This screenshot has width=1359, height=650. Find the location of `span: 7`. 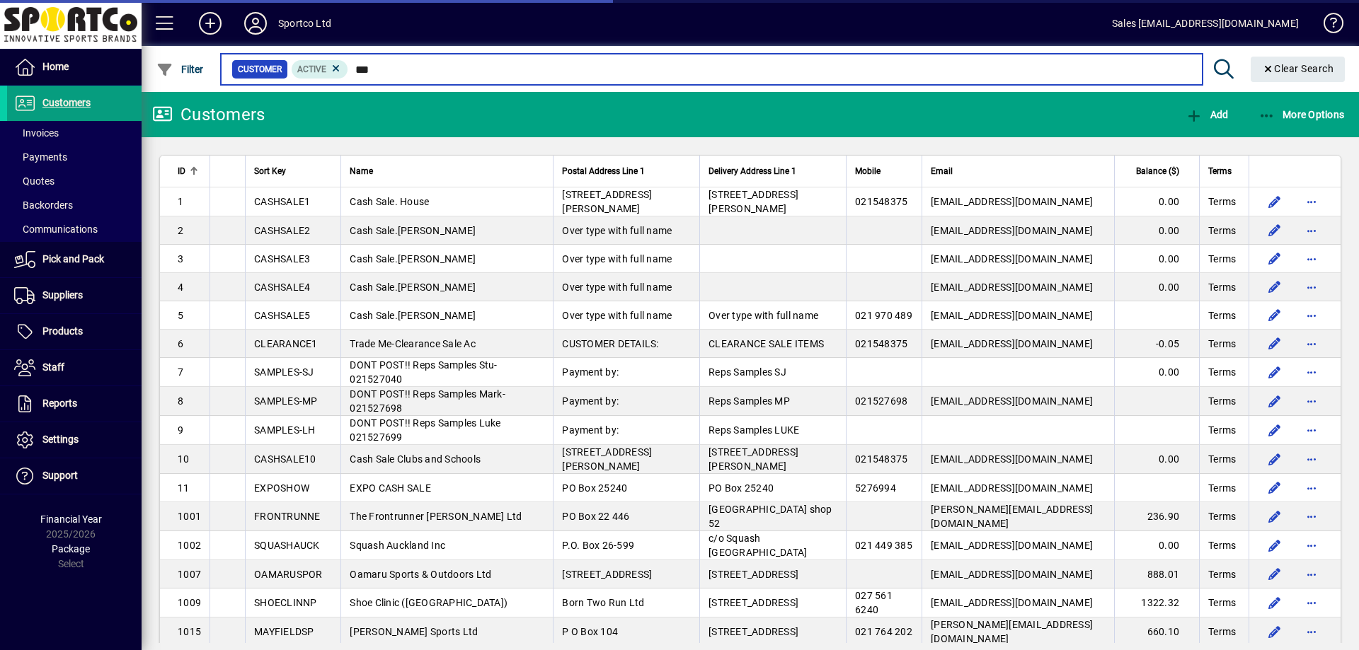

span: 7 is located at coordinates (180, 372).